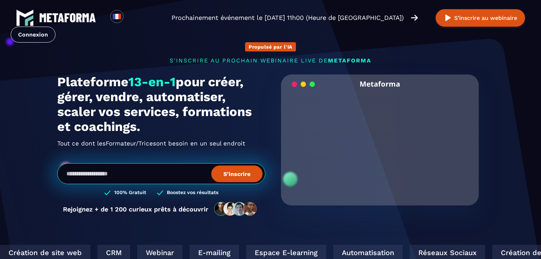 This screenshot has height=259, width=541. Describe the element at coordinates (414, 18) in the screenshot. I see `img: arrow-right` at that location.